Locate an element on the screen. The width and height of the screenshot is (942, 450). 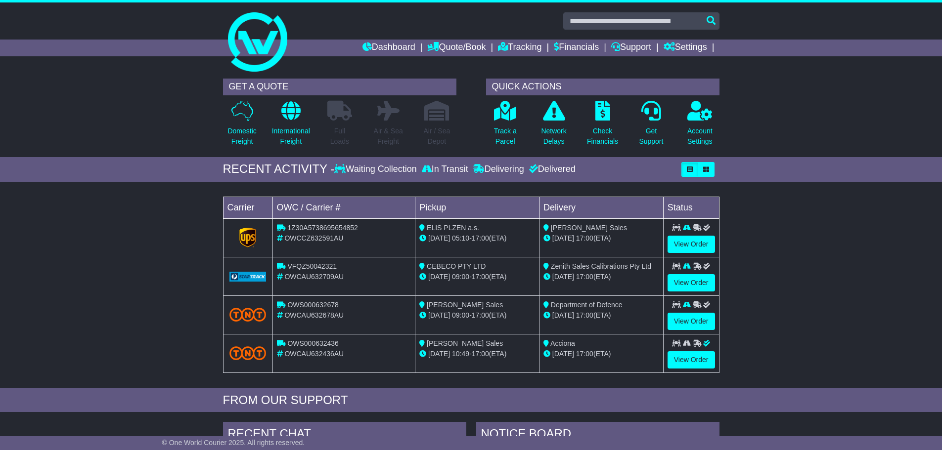
a: Support is located at coordinates (631, 48).